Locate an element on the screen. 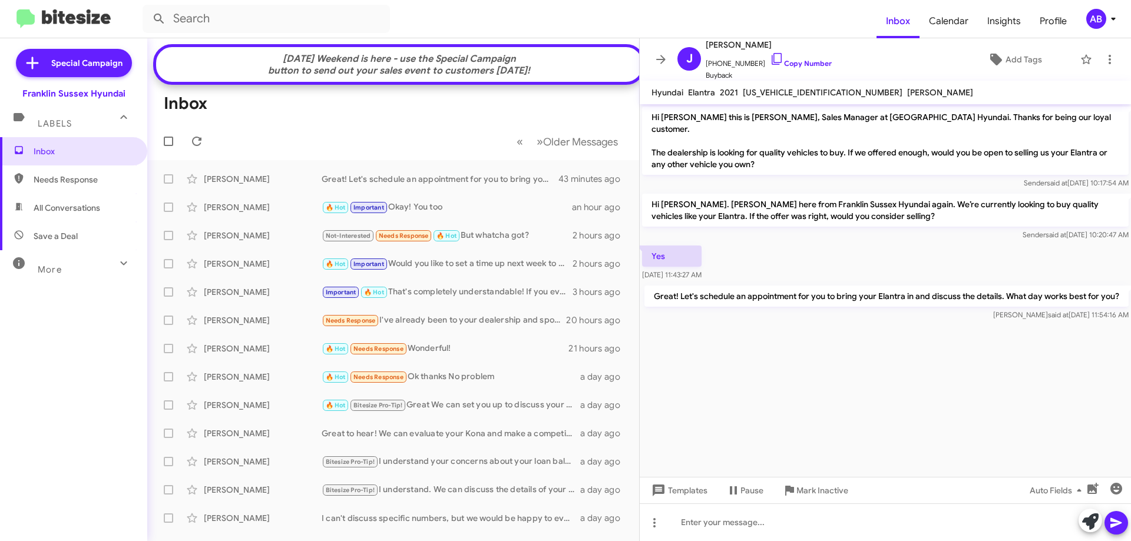  span: Labels is located at coordinates (55, 124).